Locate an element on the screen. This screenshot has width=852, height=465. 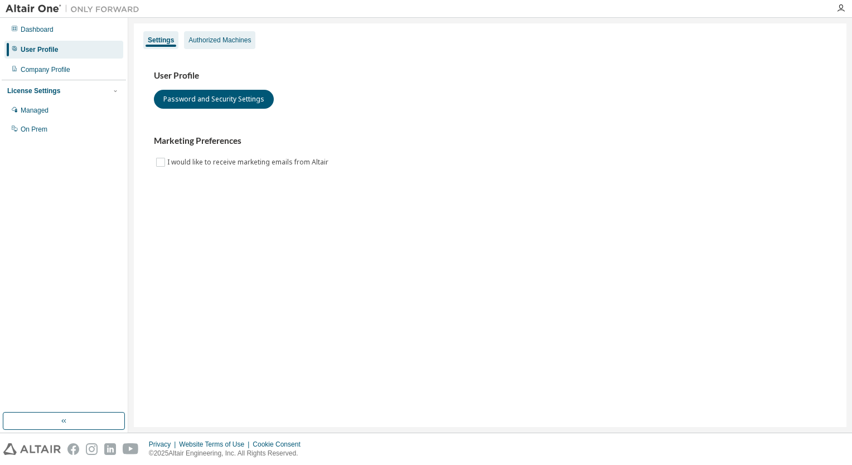
div: User Profile is located at coordinates (39, 50).